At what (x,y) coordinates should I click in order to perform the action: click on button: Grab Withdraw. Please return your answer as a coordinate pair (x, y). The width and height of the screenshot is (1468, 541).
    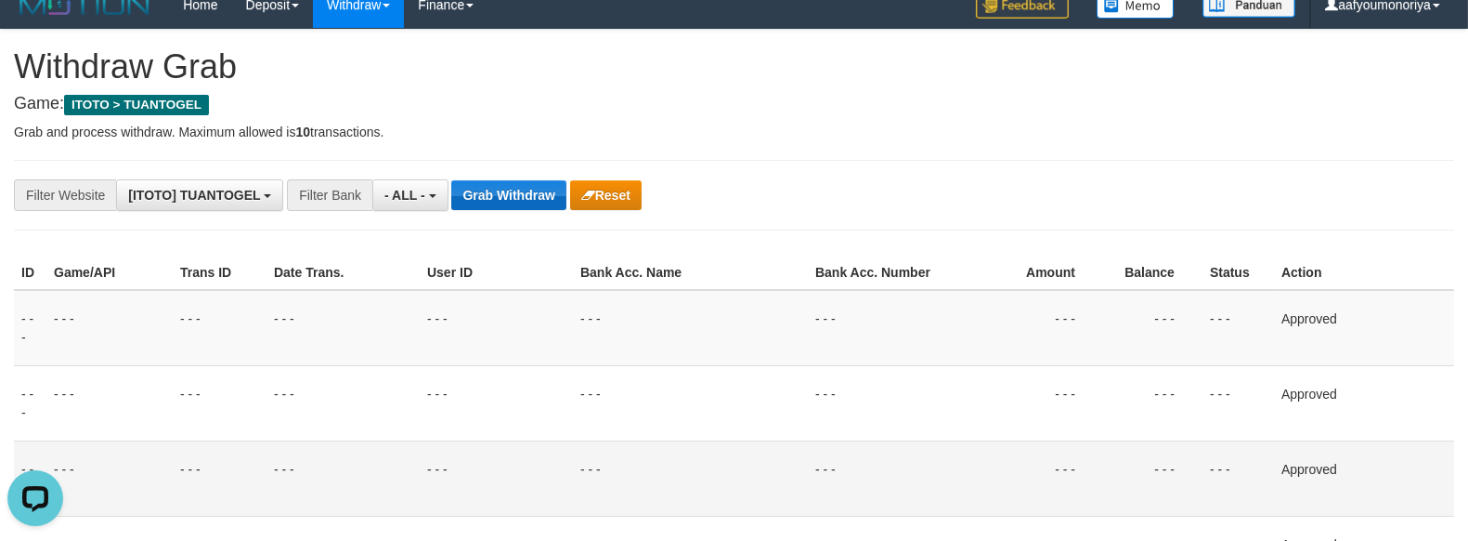
    Looking at the image, I should click on (508, 195).